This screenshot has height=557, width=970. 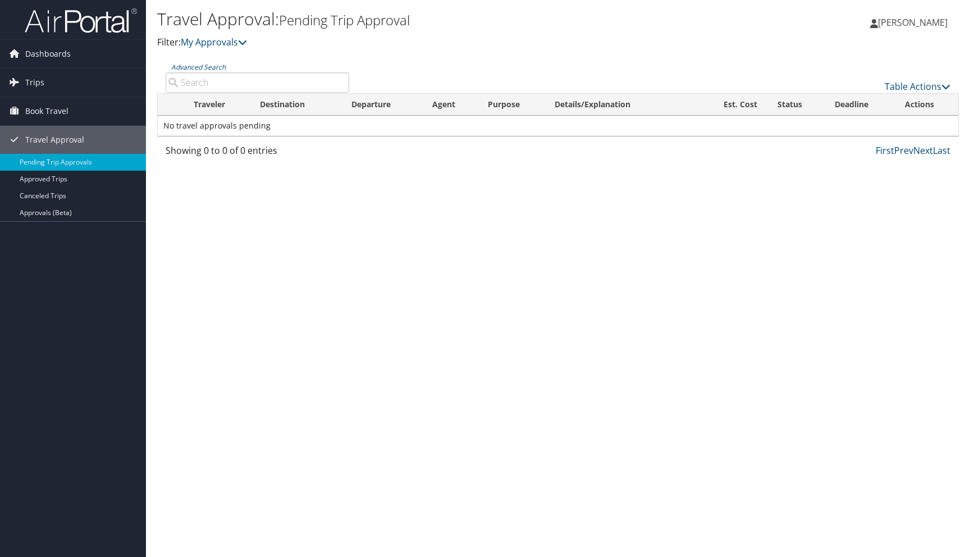 I want to click on a: My Approvals, so click(x=214, y=42).